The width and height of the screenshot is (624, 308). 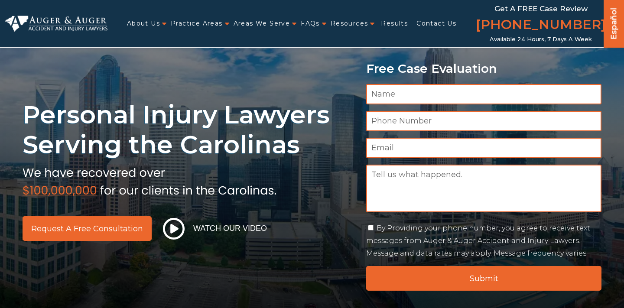 I want to click on img: Auger & Auger Accident and Injury Lawyers Logo, so click(x=56, y=23).